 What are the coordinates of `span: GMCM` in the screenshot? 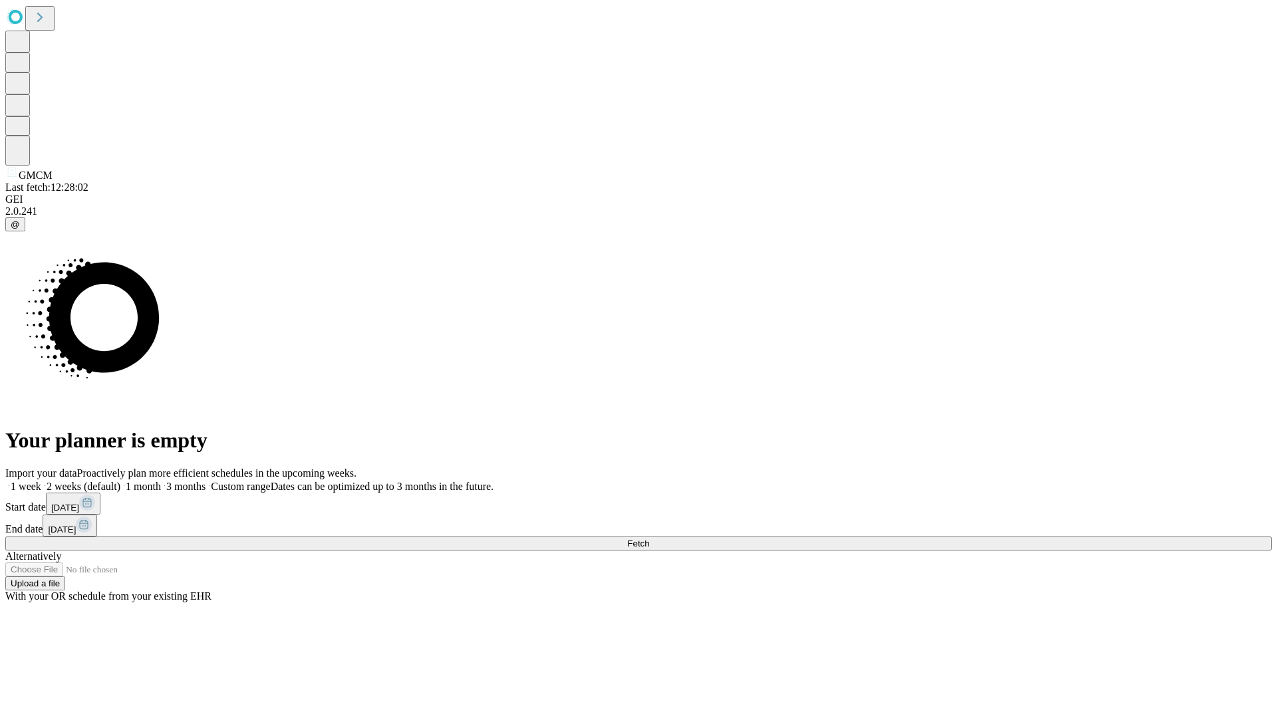 It's located at (35, 175).